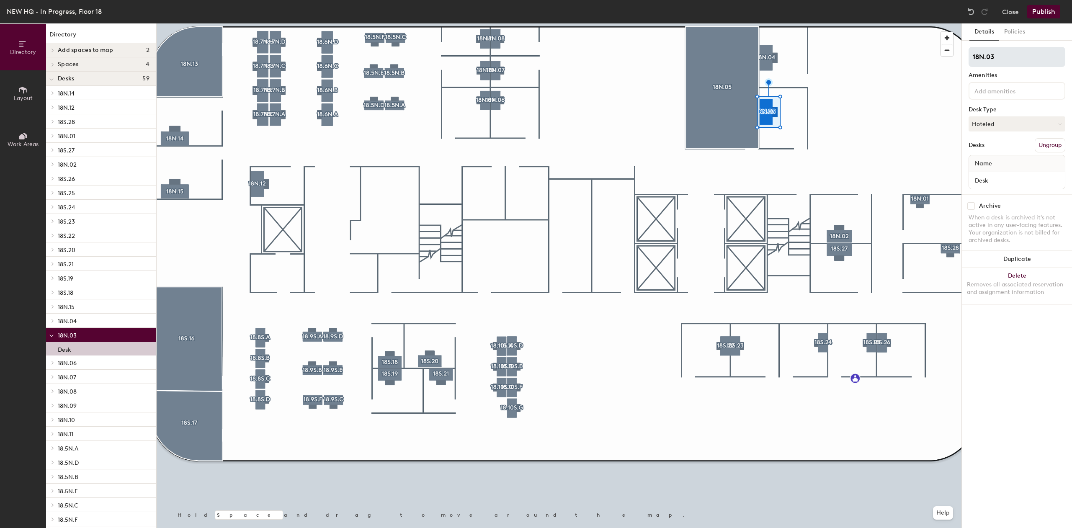  Describe the element at coordinates (977, 145) in the screenshot. I see `div: Desks` at that location.